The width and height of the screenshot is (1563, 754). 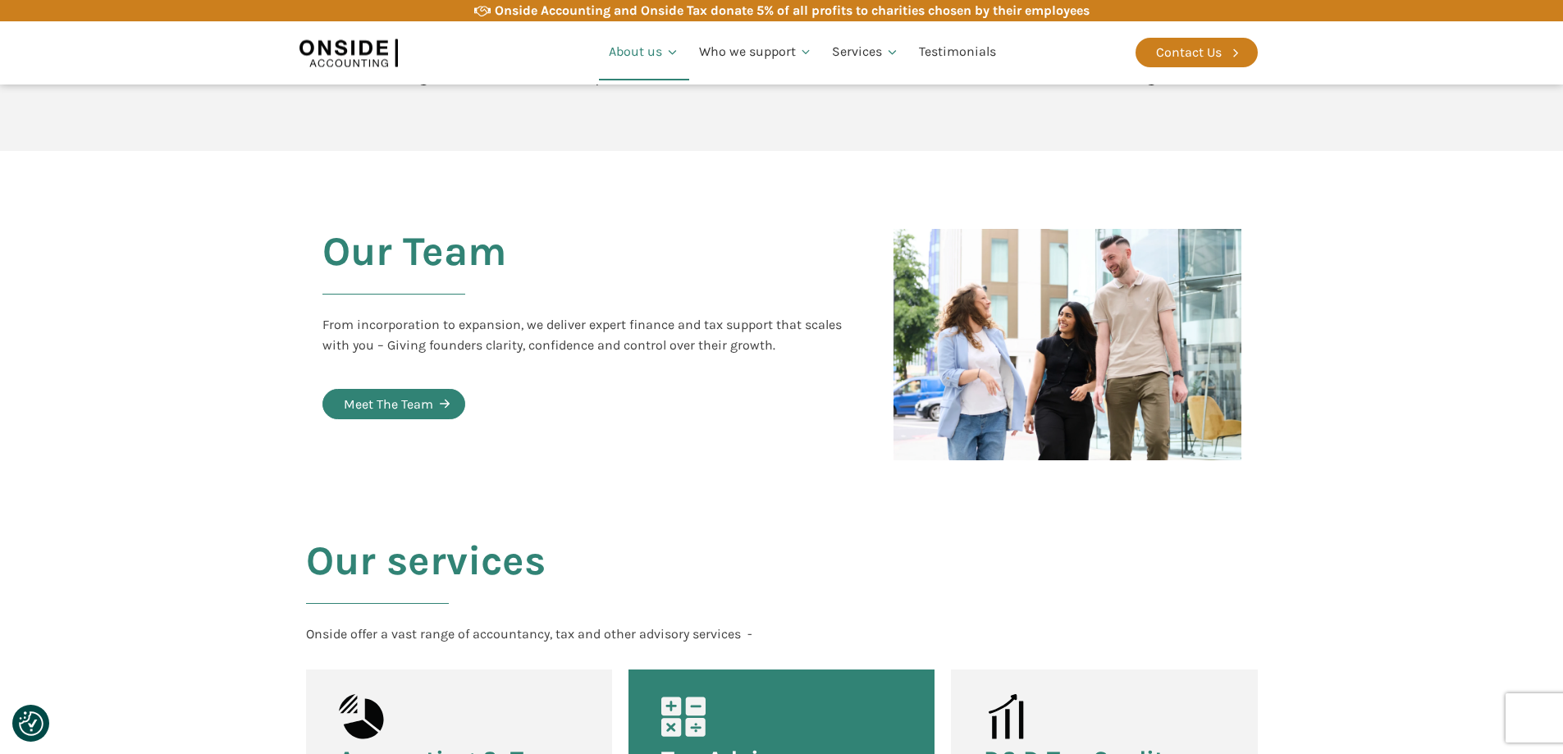 What do you see at coordinates (866, 53) in the screenshot?
I see `a: Services` at bounding box center [866, 53].